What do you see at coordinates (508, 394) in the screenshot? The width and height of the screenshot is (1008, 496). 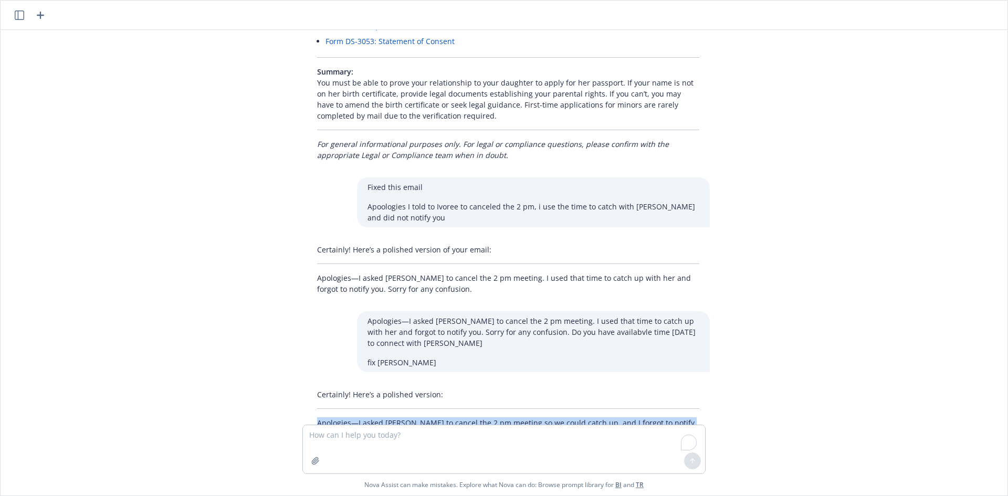 I see `p: Certainly! Here’s a polished version:` at bounding box center [508, 394].